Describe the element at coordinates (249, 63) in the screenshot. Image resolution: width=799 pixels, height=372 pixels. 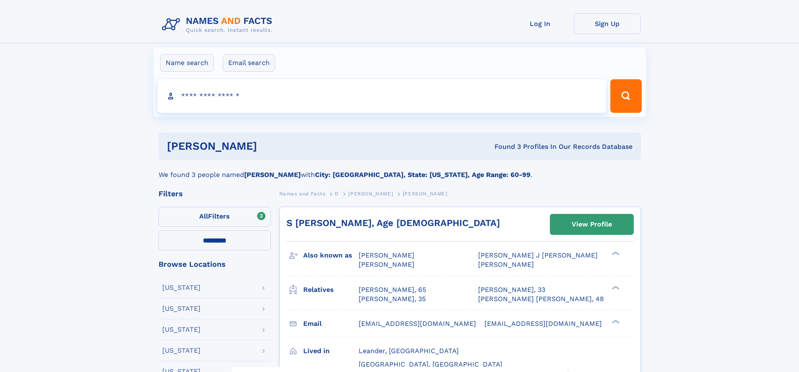
I see `label: Email search` at that location.